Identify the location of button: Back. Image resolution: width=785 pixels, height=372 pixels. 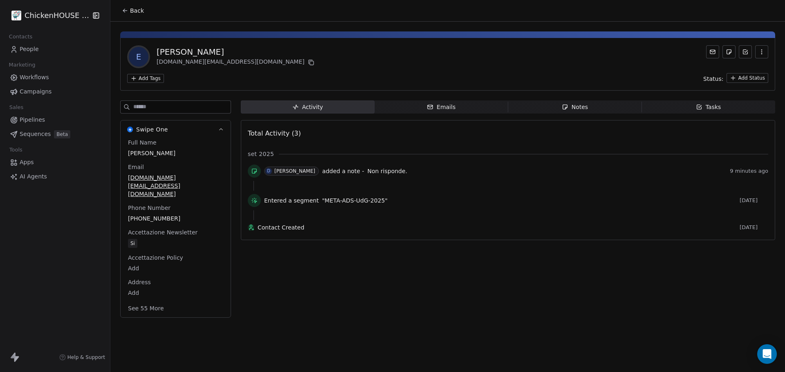
(133, 11).